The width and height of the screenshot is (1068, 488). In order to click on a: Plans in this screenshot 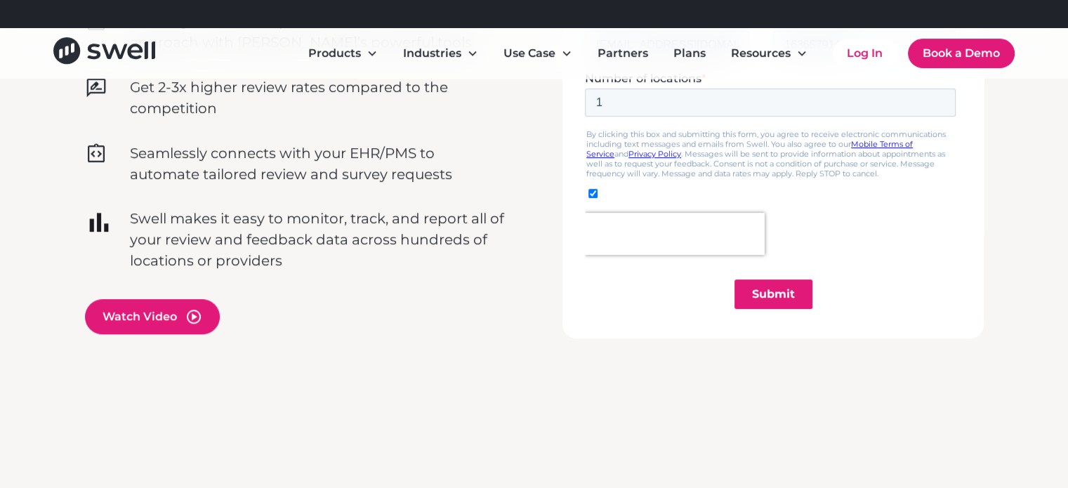, I will do `click(689, 53)`.